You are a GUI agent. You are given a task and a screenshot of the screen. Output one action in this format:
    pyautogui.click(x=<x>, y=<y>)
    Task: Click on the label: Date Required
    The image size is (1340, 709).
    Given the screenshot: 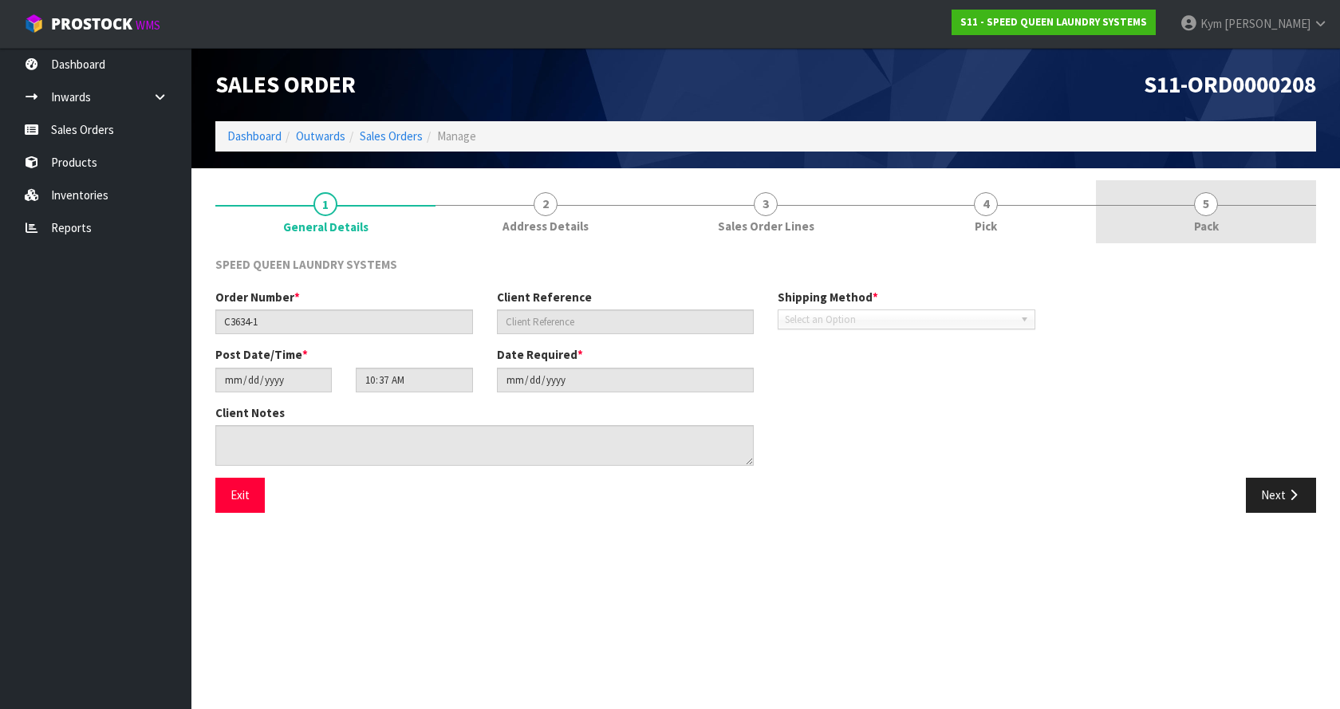 What is the action you would take?
    pyautogui.click(x=540, y=354)
    